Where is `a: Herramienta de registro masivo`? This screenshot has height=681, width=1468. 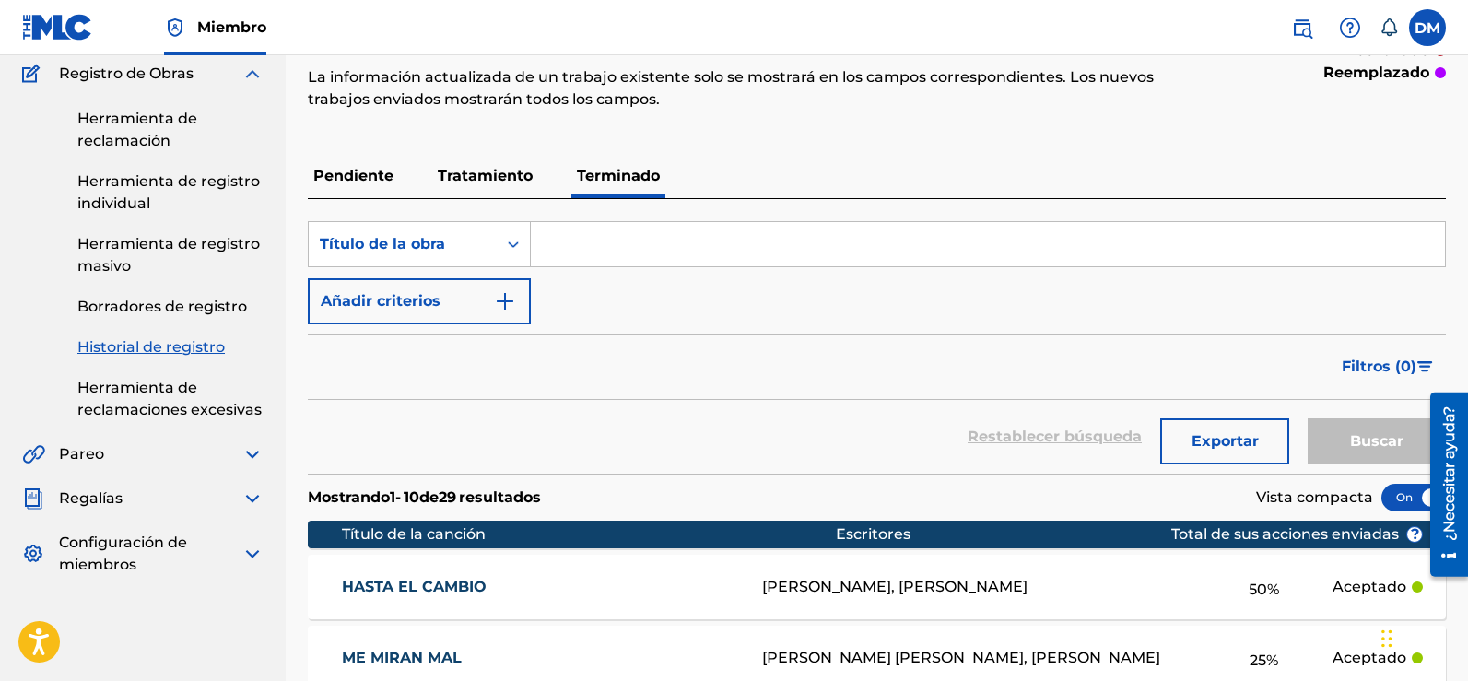
a: Herramienta de registro masivo is located at coordinates (171, 255).